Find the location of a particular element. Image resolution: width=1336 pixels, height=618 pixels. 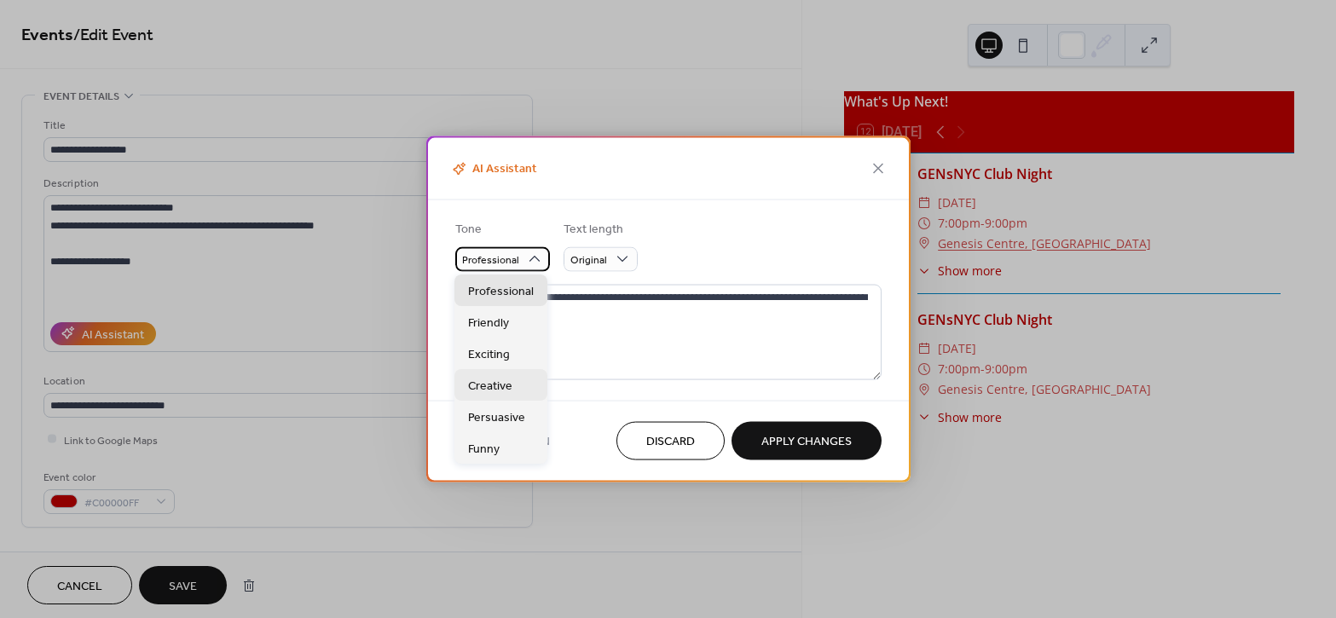

span: Original is located at coordinates (588, 260).